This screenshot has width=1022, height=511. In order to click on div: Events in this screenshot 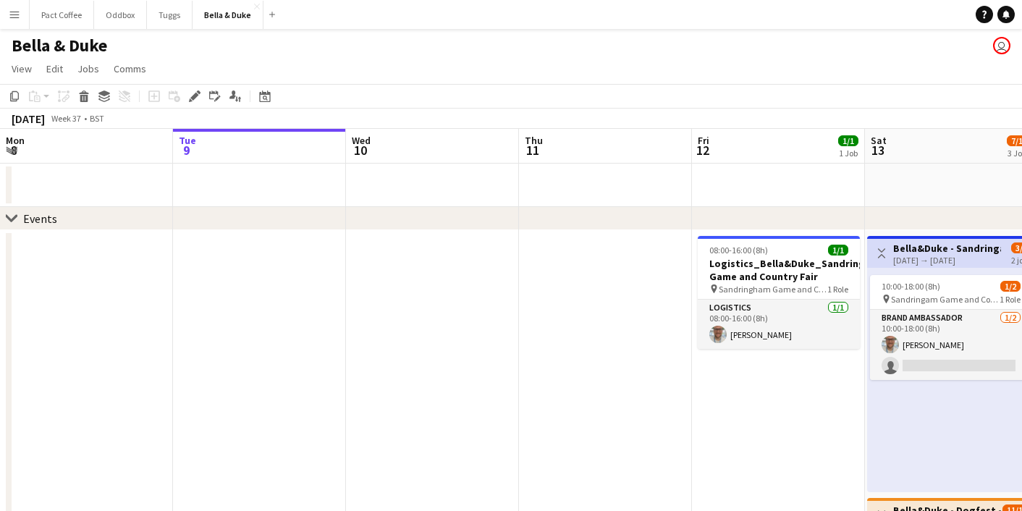, I will do `click(40, 219)`.